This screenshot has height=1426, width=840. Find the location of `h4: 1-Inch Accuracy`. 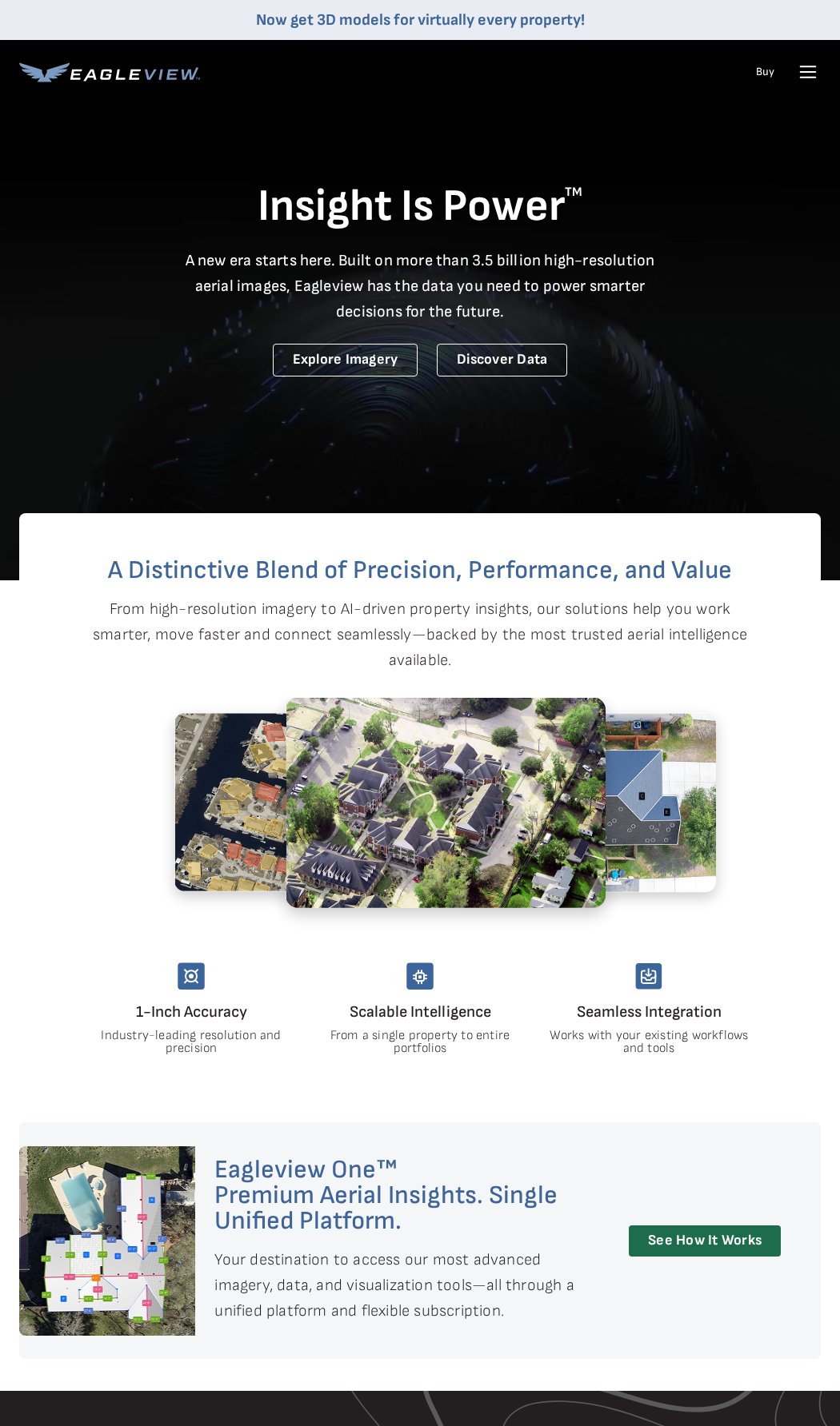

h4: 1-Inch Accuracy is located at coordinates (191, 1012).